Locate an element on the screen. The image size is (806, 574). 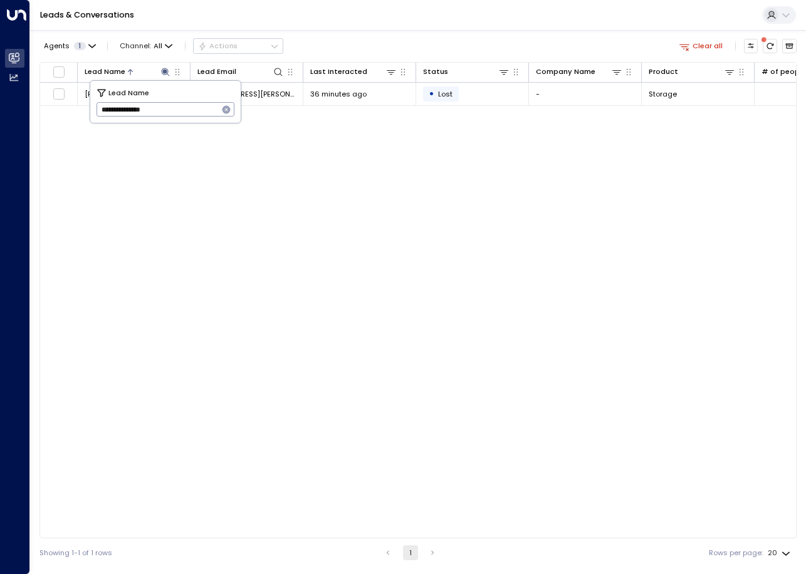
span: Channel: is located at coordinates (146, 46).